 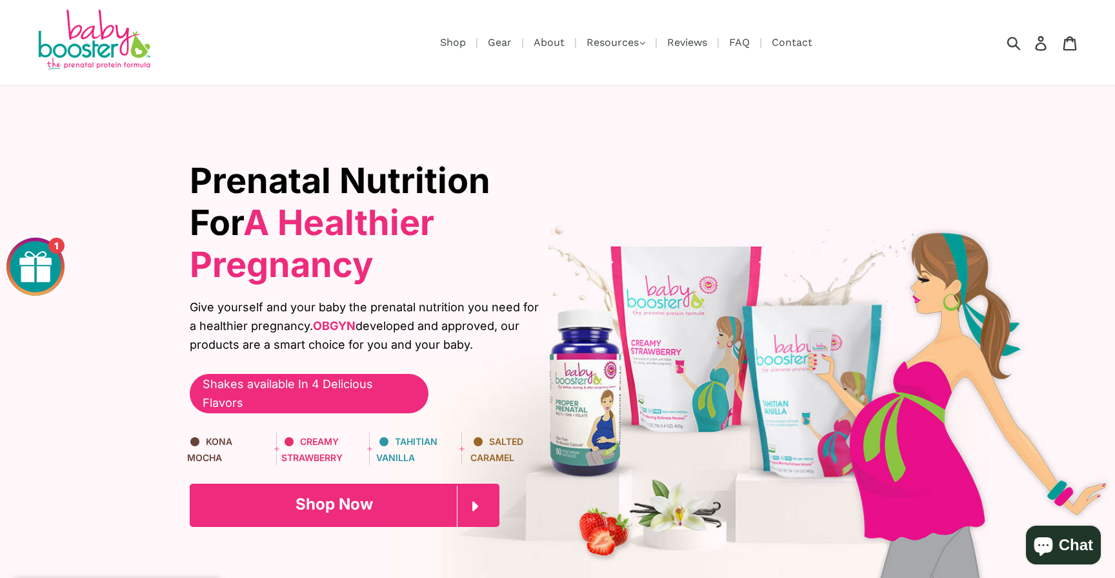 I want to click on span: Tahitian Vanilla, so click(x=407, y=449).